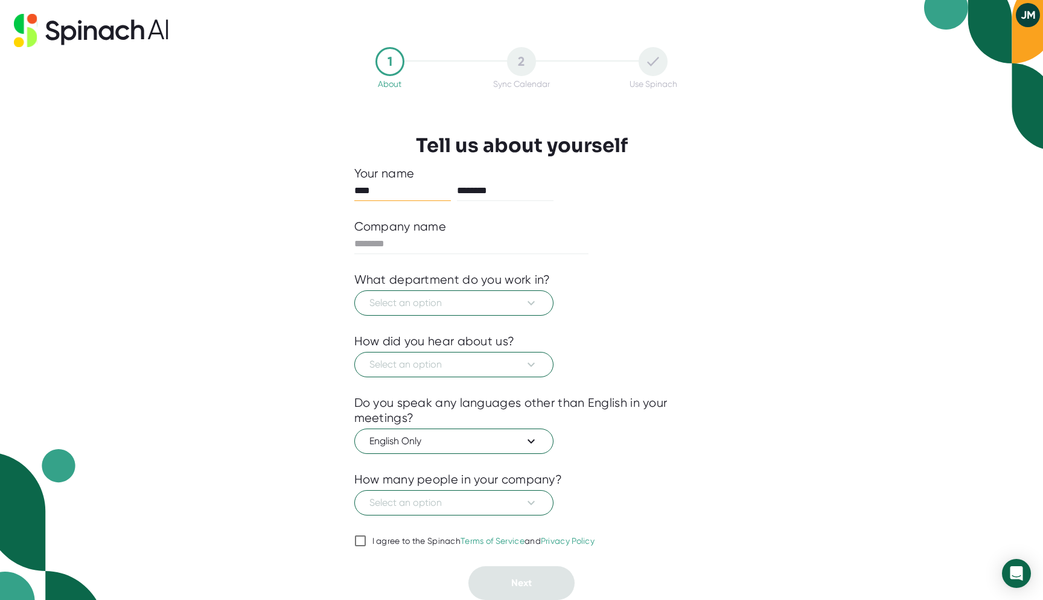  What do you see at coordinates (435, 341) in the screenshot?
I see `div: How did you hear about us?` at bounding box center [435, 341].